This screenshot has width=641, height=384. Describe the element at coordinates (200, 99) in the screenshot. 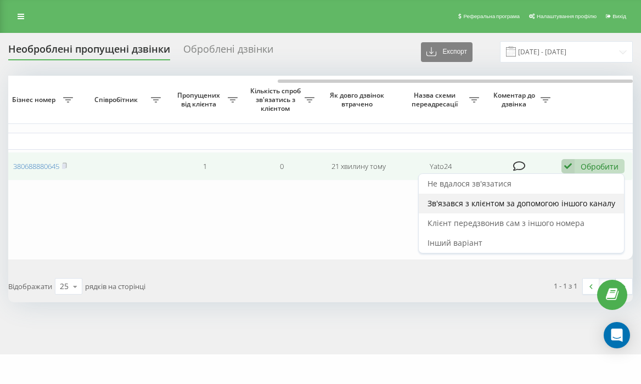

I see `span: Пропущених від клієнта` at that location.